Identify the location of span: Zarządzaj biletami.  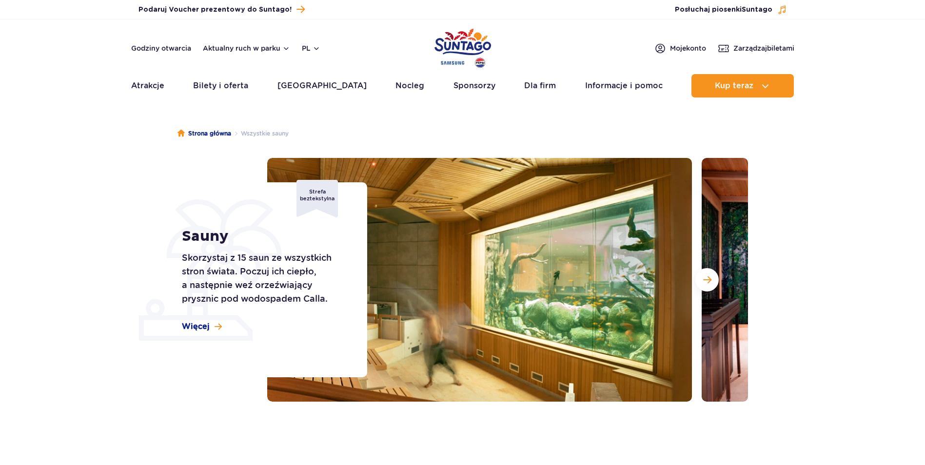
(764, 48).